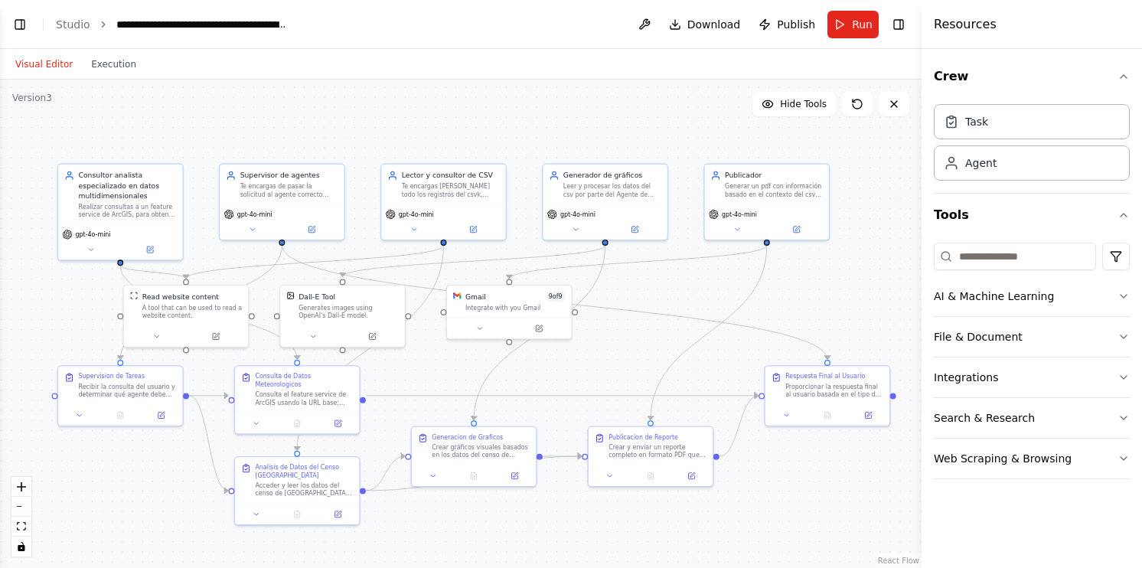 Image resolution: width=1142 pixels, height=568 pixels. I want to click on div: Crear y enviar un reporte completo en formato PDF que incluya: 1. **Resumen ejecutivo** de los da..., so click(658, 451).